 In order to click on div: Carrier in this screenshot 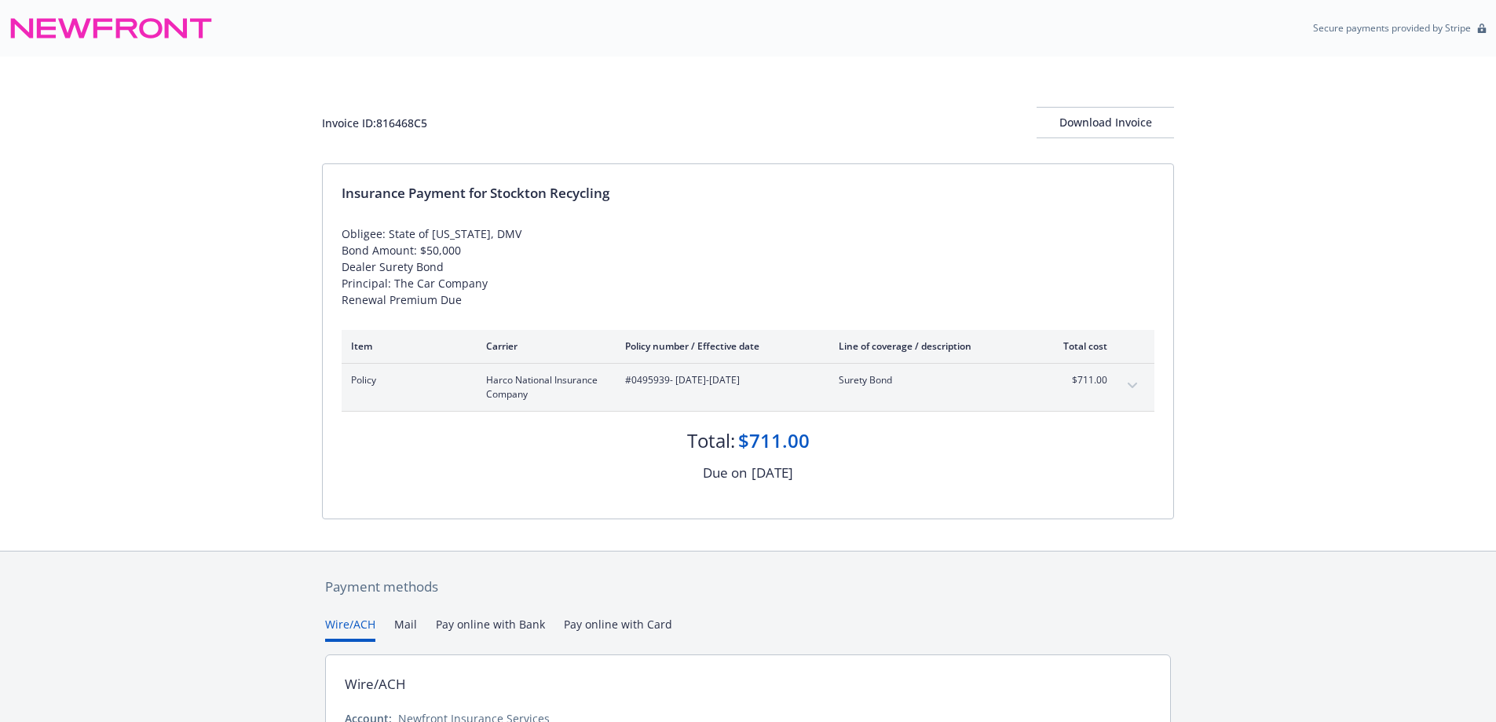, I will do `click(543, 345)`.